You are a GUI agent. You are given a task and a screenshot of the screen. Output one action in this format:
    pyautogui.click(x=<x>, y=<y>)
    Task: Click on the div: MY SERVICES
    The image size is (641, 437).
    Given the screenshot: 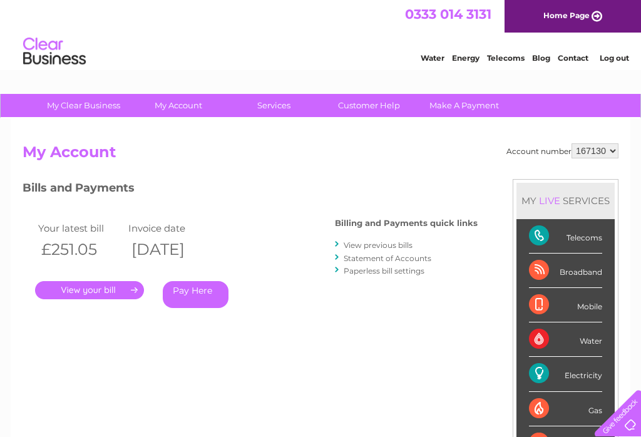 What is the action you would take?
    pyautogui.click(x=566, y=200)
    